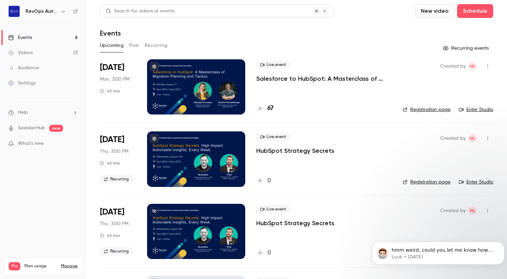  I want to click on p: Videos, so click(15, 273).